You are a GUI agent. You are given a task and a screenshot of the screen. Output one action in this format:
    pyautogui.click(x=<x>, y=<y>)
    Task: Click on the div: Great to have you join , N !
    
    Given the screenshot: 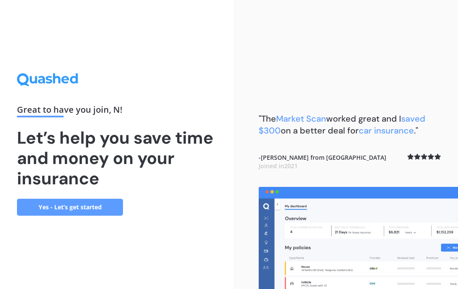 What is the action you would take?
    pyautogui.click(x=117, y=111)
    